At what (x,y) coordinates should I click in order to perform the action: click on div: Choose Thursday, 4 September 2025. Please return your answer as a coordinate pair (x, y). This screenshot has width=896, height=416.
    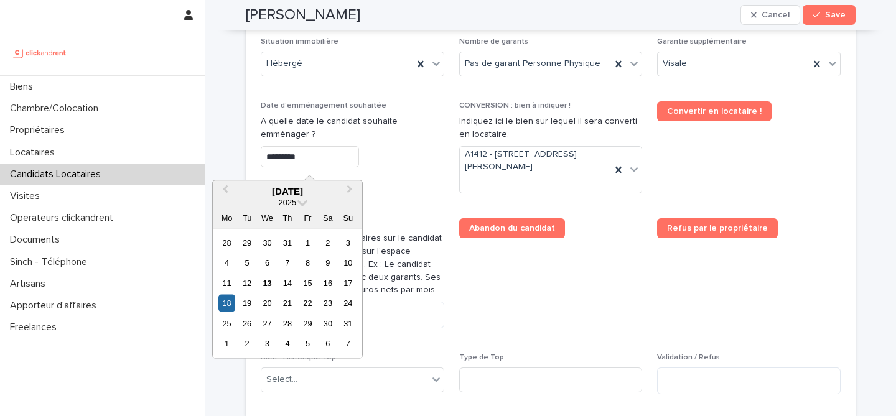
    Looking at the image, I should click on (287, 343).